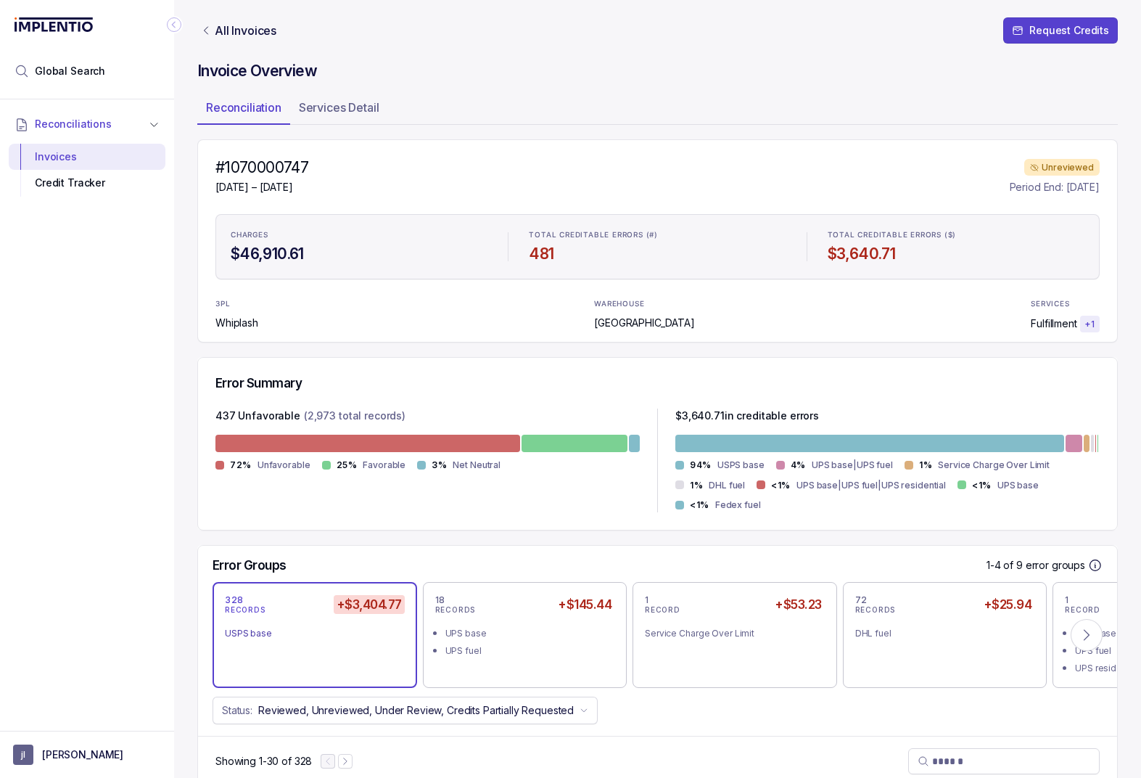 The image size is (1141, 778). What do you see at coordinates (244, 110) in the screenshot?
I see `li: Tab Reconciliation` at bounding box center [244, 110].